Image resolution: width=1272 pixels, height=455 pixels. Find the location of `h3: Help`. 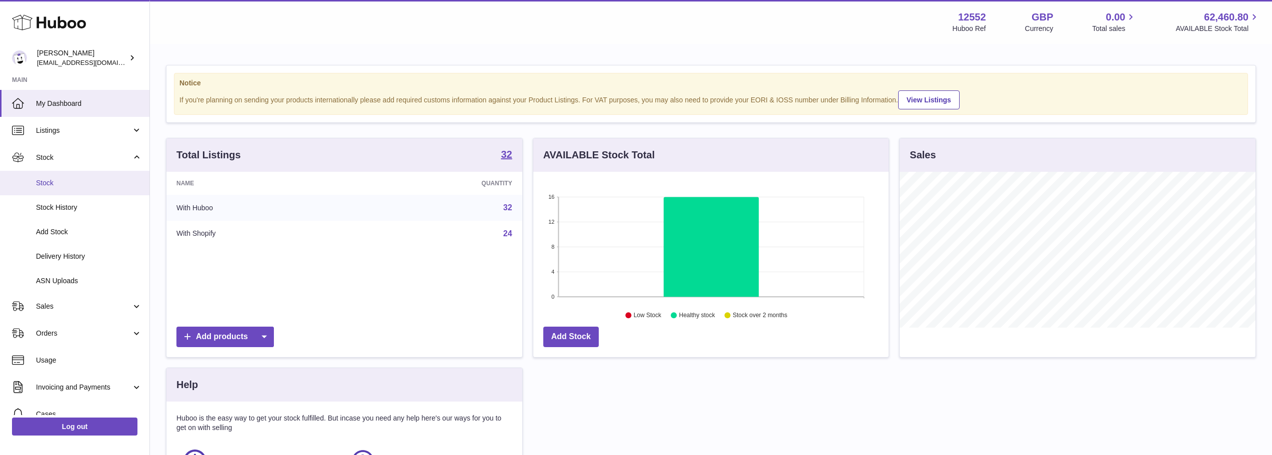

h3: Help is located at coordinates (187, 385).